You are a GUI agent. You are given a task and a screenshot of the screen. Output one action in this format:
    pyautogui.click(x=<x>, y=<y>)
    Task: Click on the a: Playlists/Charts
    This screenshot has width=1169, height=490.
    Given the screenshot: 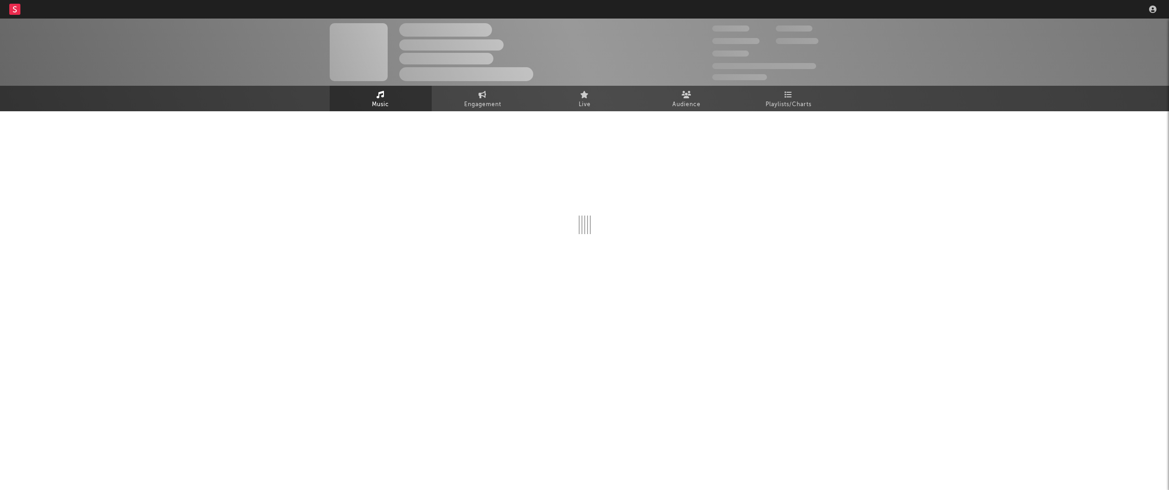 What is the action you would take?
    pyautogui.click(x=789, y=98)
    